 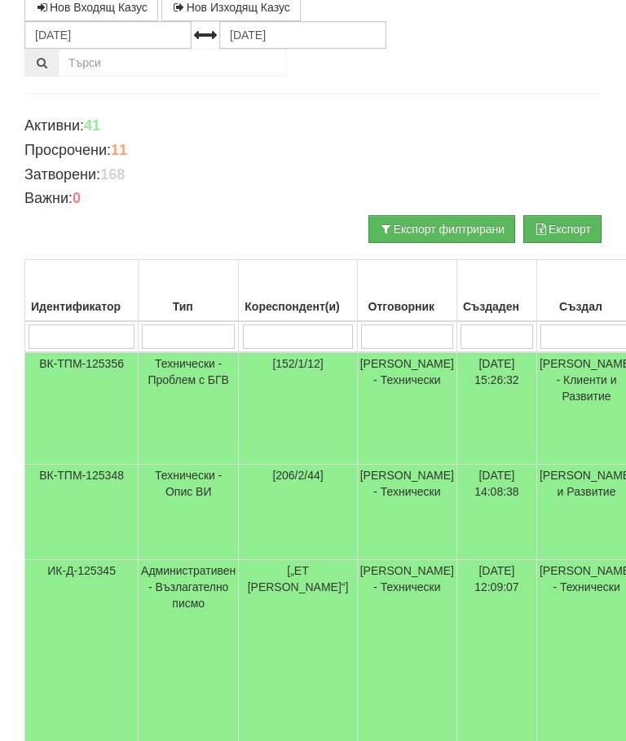 What do you see at coordinates (81, 306) in the screenshot?
I see `div: Идентификатор` at bounding box center [81, 306].